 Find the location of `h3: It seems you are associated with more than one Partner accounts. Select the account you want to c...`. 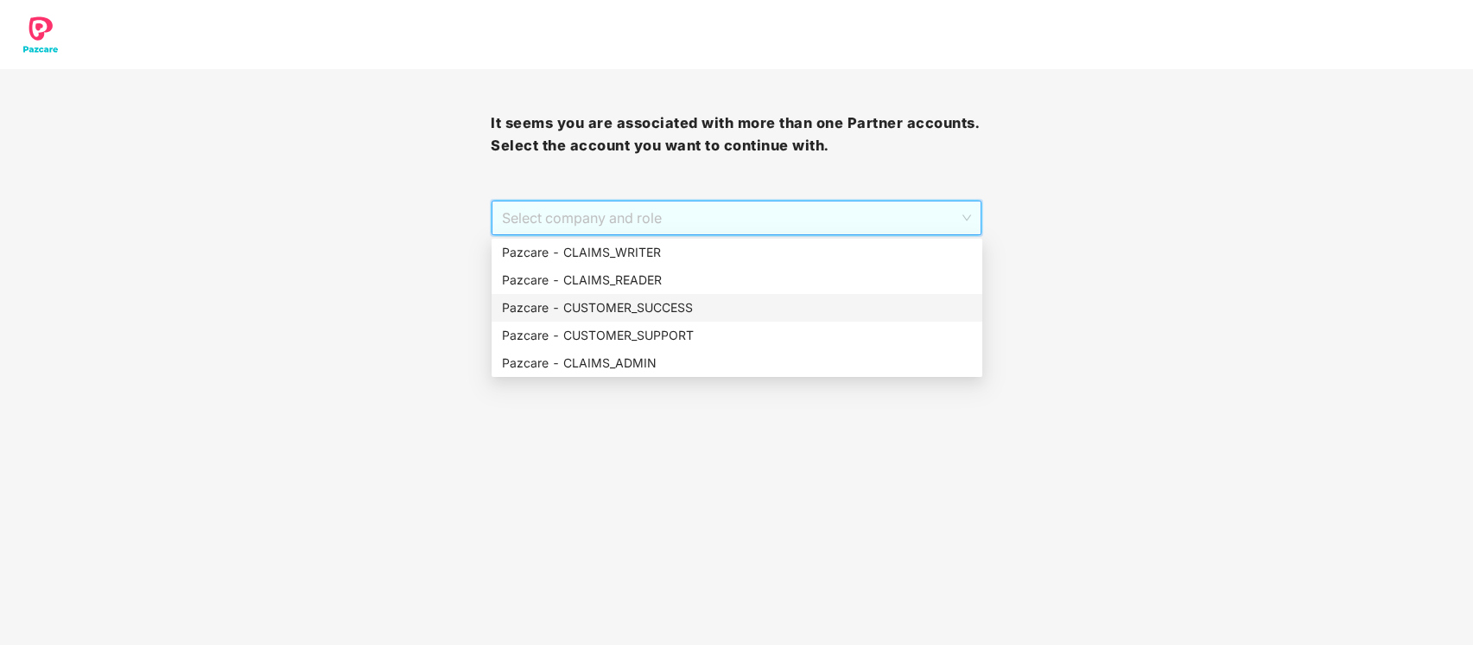

h3: It seems you are associated with more than one Partner accounts. Select the account you want to c... is located at coordinates (736, 134).